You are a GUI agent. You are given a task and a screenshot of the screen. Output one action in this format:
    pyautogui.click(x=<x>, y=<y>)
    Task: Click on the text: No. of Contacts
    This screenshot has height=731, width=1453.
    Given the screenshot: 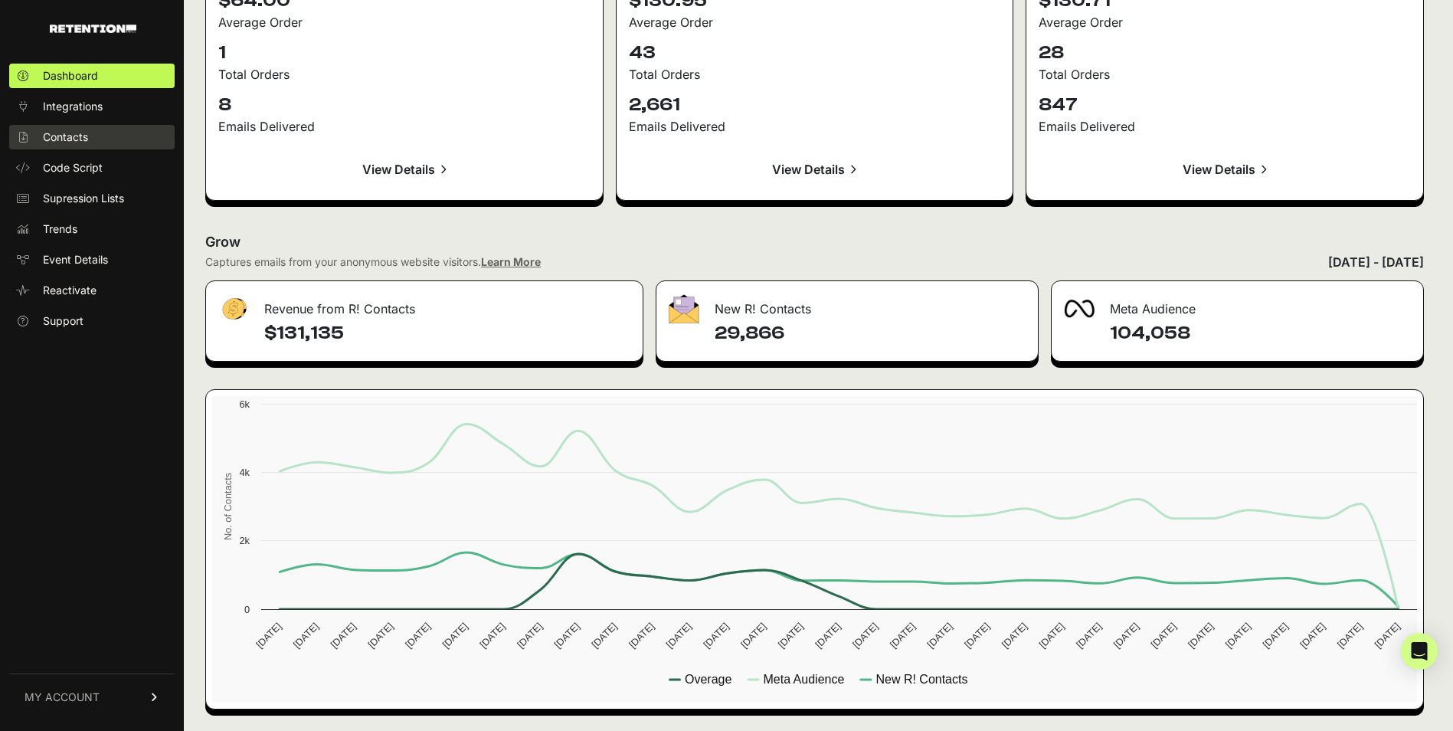 What is the action you would take?
    pyautogui.click(x=228, y=506)
    